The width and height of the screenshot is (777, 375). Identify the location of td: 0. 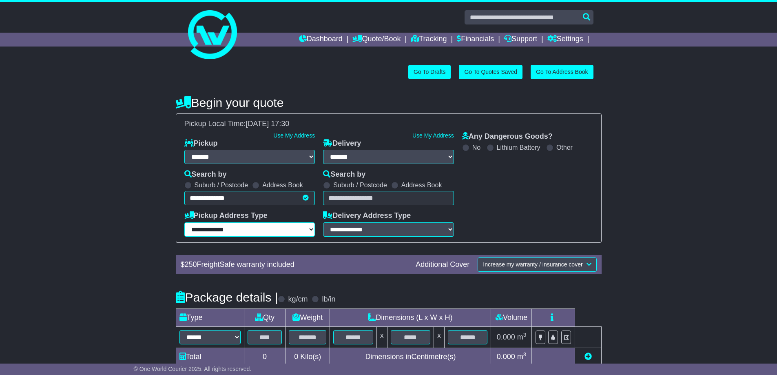
(265, 357).